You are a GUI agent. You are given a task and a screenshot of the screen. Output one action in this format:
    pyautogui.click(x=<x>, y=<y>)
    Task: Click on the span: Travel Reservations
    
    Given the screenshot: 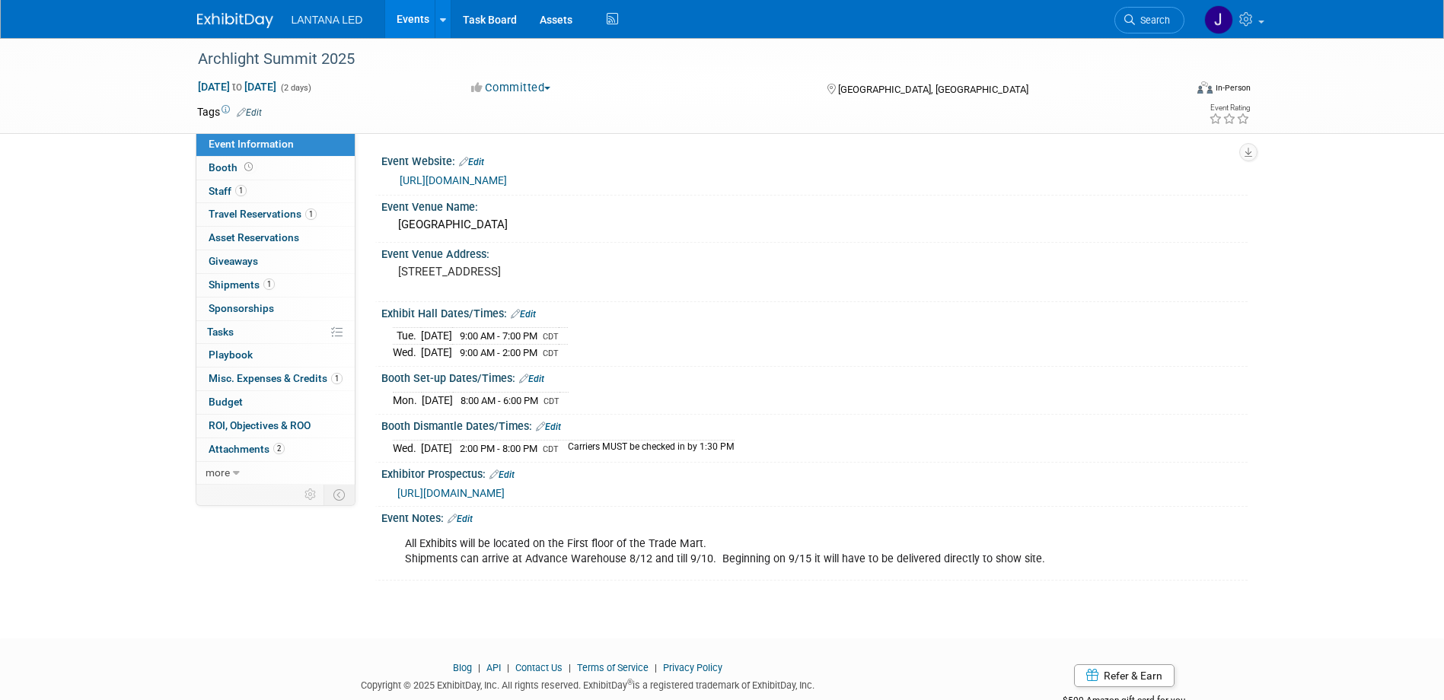 What is the action you would take?
    pyautogui.click(x=263, y=214)
    